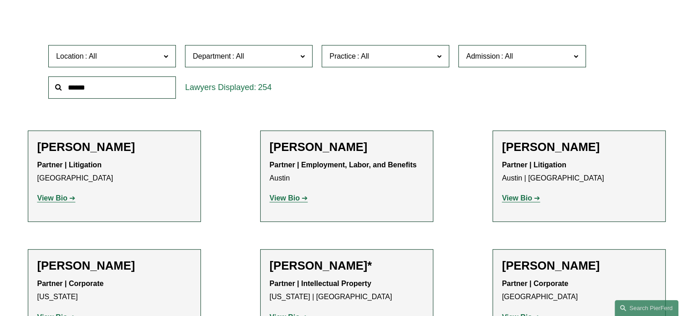 Image resolution: width=693 pixels, height=316 pixels. Describe the element at coordinates (646, 308) in the screenshot. I see `a: Search this site` at that location.